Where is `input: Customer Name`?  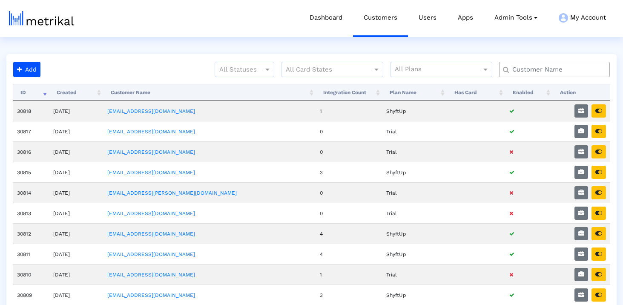 input: Customer Name is located at coordinates (556, 69).